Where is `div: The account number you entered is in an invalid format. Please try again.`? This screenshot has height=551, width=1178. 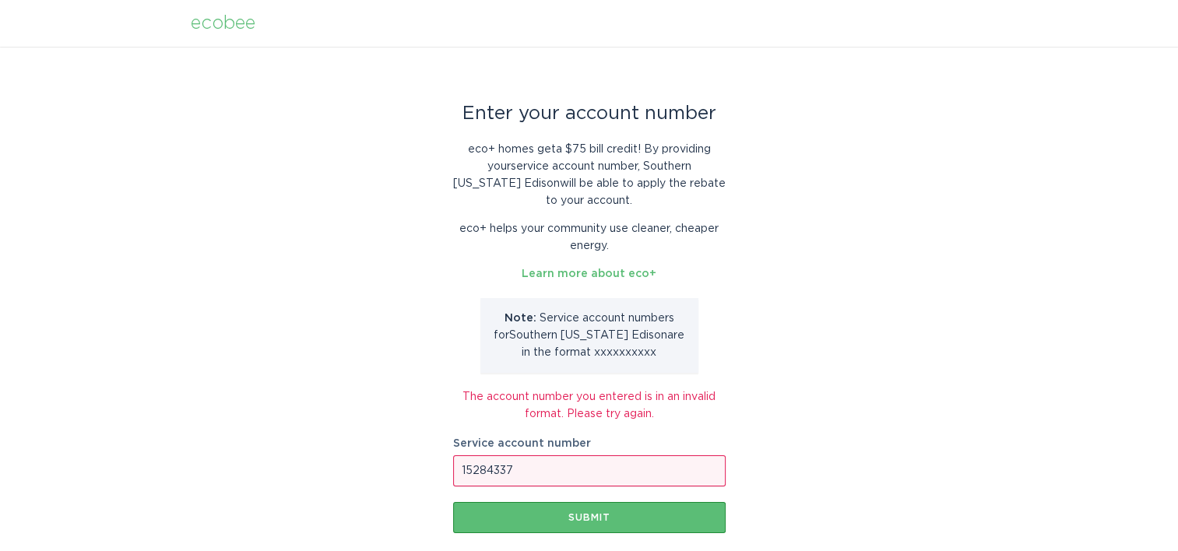
div: The account number you entered is in an invalid format. Please try again. is located at coordinates (589, 406).